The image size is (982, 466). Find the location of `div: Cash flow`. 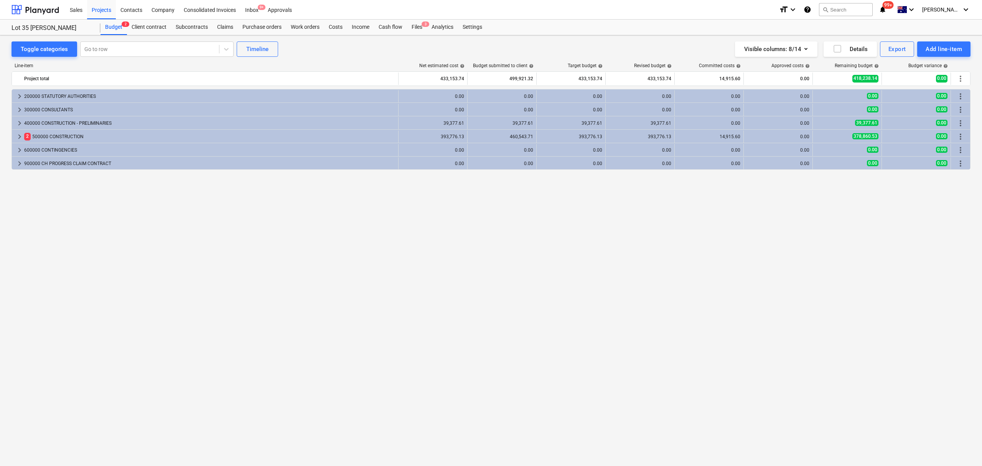

div: Cash flow is located at coordinates (391, 27).